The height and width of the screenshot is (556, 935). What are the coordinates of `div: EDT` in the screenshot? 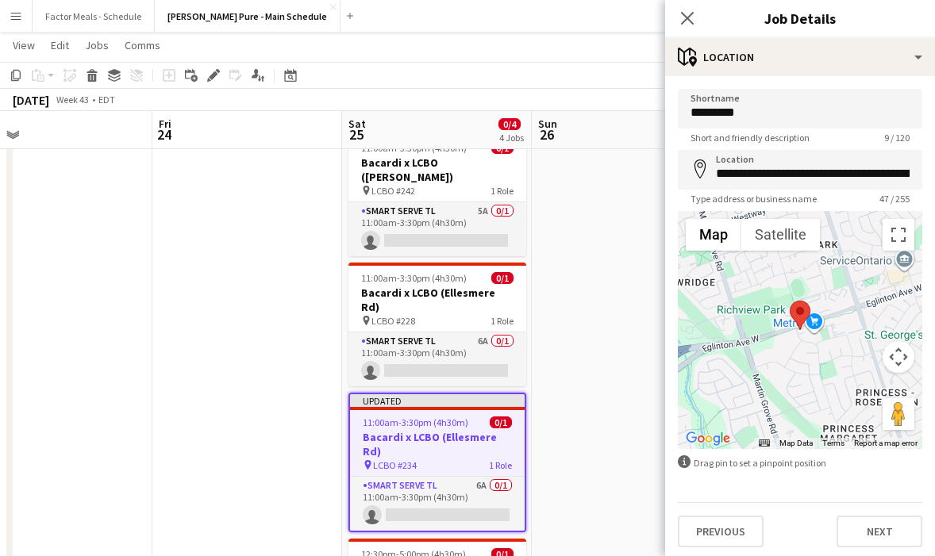 It's located at (106, 99).